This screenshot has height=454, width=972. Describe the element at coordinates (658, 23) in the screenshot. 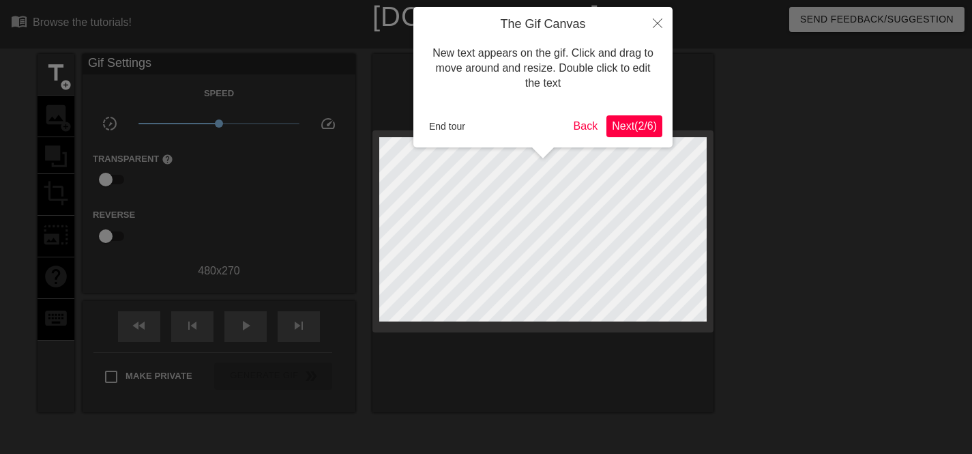

I see `button: Close` at that location.